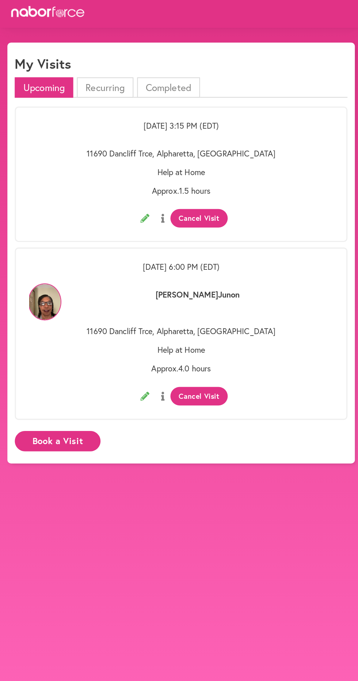 This screenshot has height=681, width=358. Describe the element at coordinates (43, 90) in the screenshot. I see `li: Upcoming` at that location.